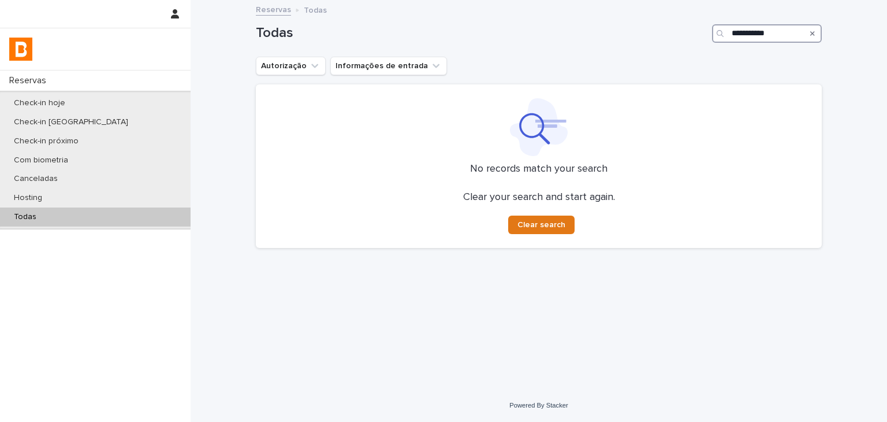  Describe the element at coordinates (28, 197) in the screenshot. I see `p: Hosting` at that location.